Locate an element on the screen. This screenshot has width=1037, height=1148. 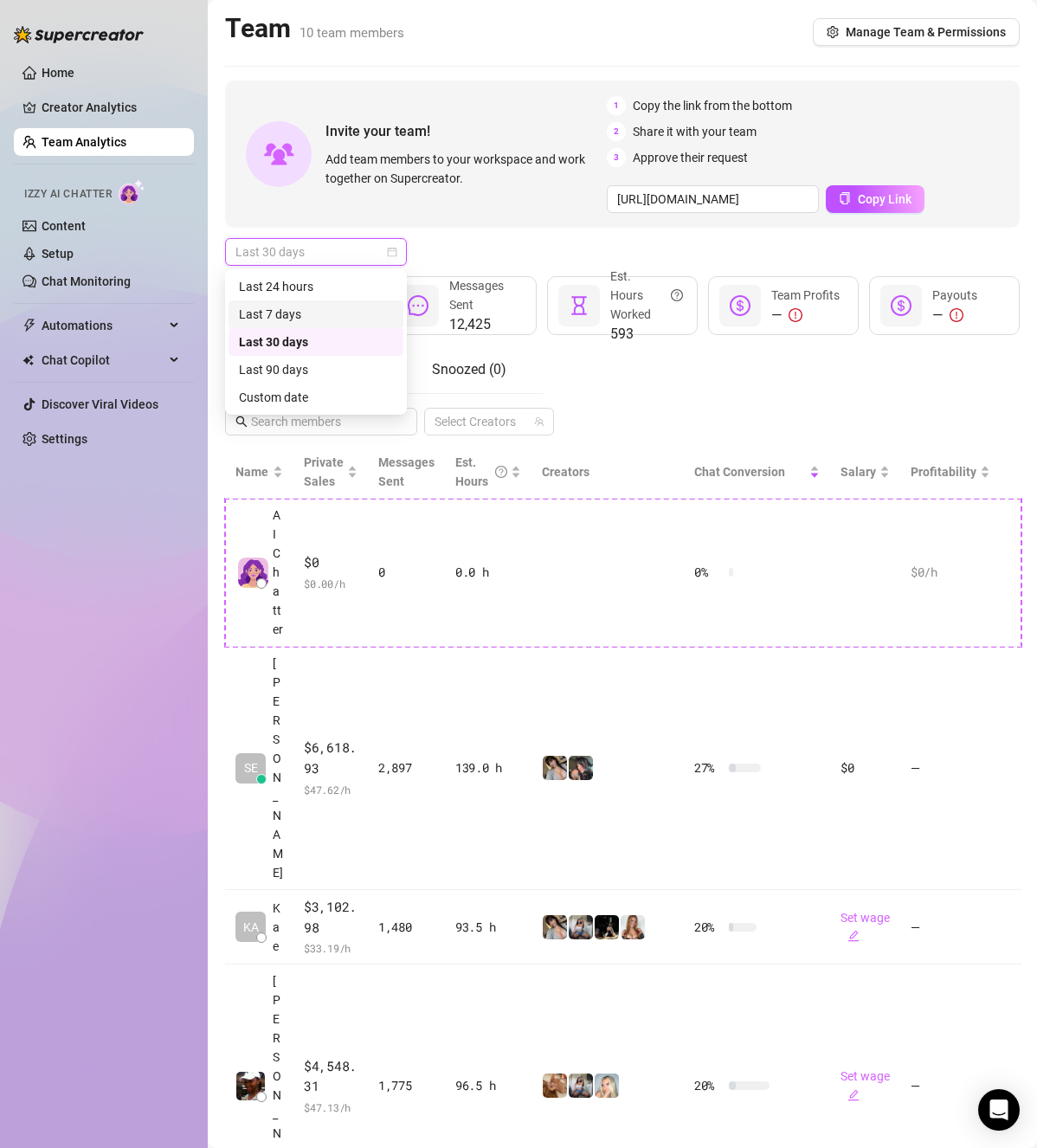
a: Creator Analytics is located at coordinates (110, 107).